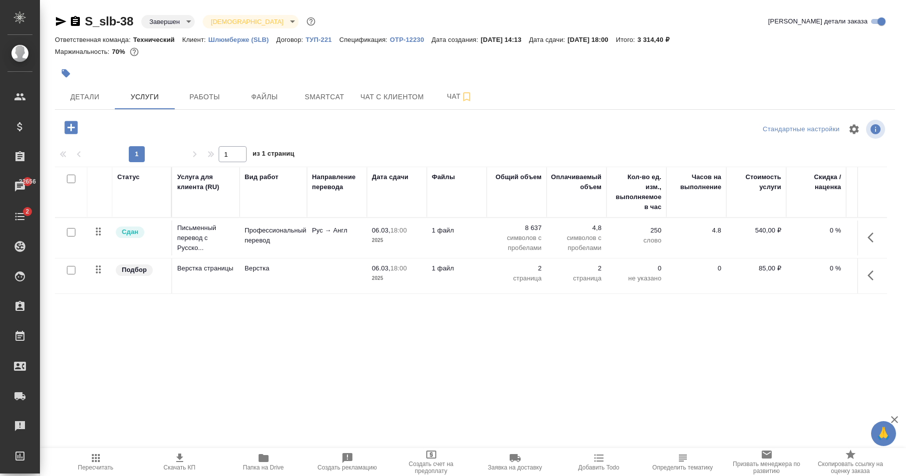 This screenshot has height=476, width=906. Describe the element at coordinates (877, 129) in the screenshot. I see `span: Посмотреть информацию` at that location.